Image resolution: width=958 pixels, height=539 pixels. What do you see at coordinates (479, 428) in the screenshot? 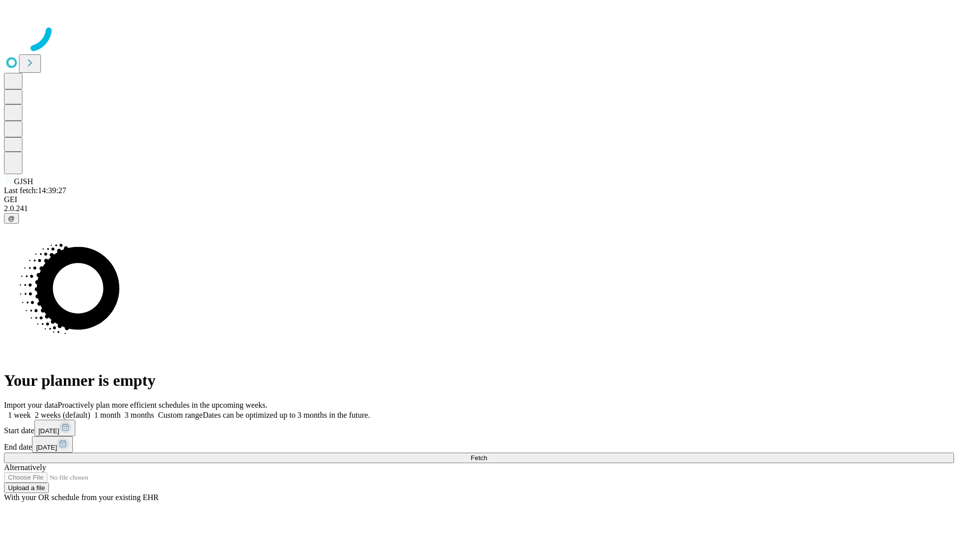
I see `div: Start date` at bounding box center [479, 428].